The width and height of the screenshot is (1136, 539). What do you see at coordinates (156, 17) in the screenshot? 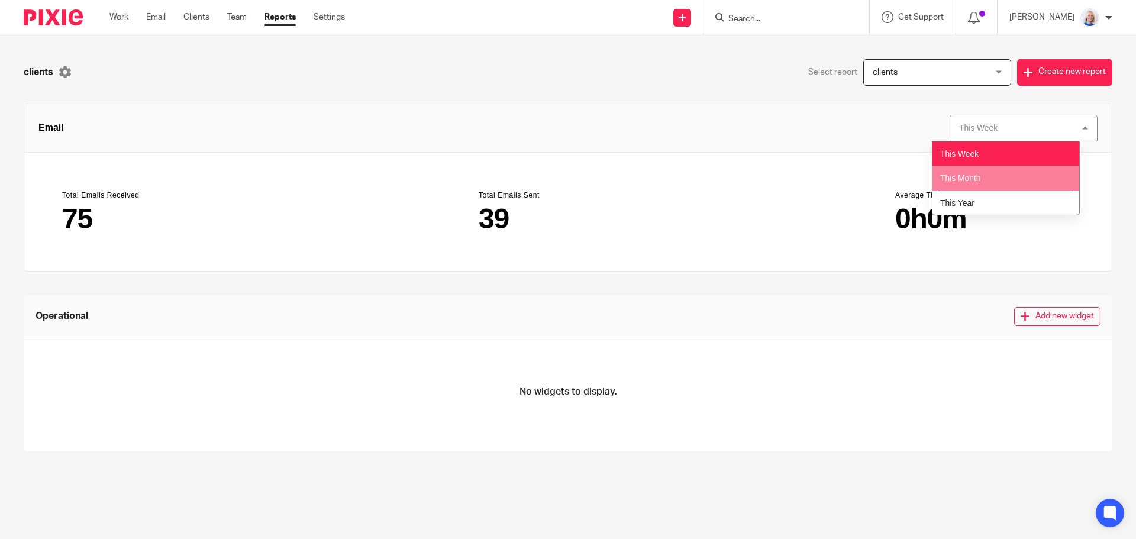
I see `a: Email` at bounding box center [156, 17].